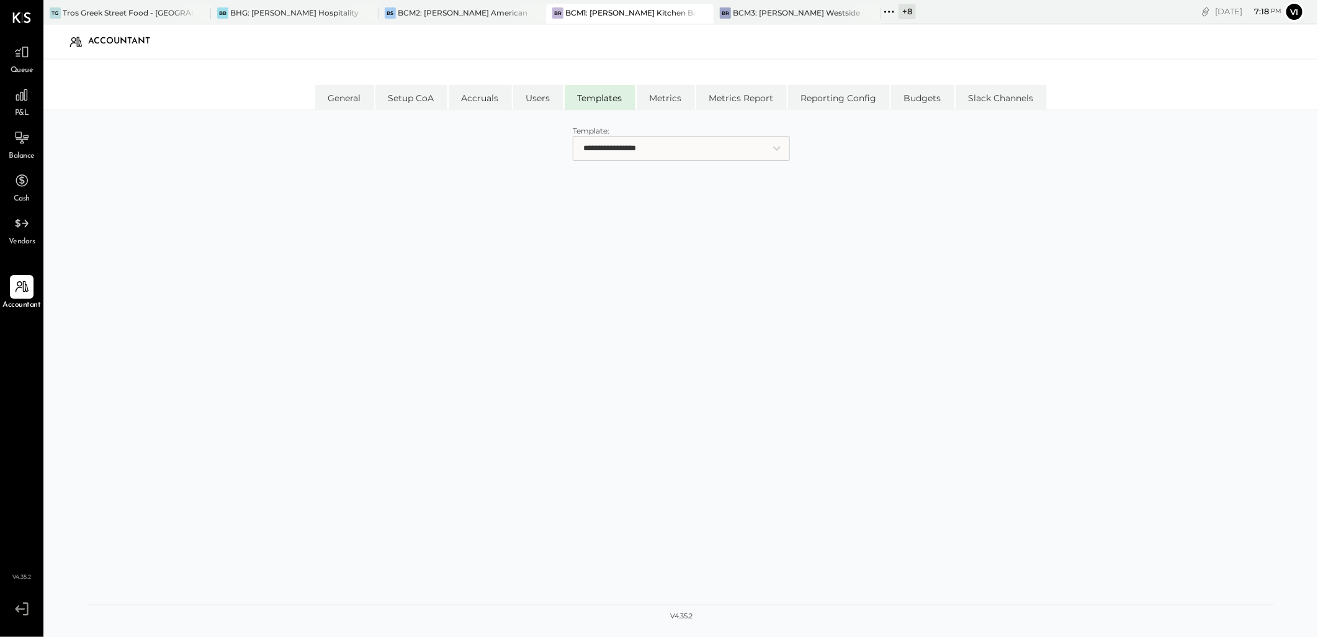 This screenshot has height=637, width=1318. Describe the element at coordinates (22, 230) in the screenshot. I see `a: Vendors` at that location.